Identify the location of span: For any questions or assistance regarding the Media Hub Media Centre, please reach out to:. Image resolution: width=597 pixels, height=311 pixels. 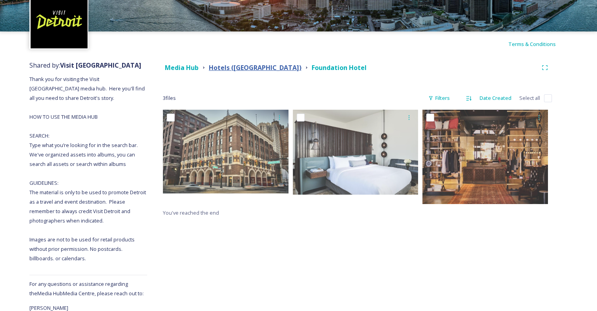
(86, 288).